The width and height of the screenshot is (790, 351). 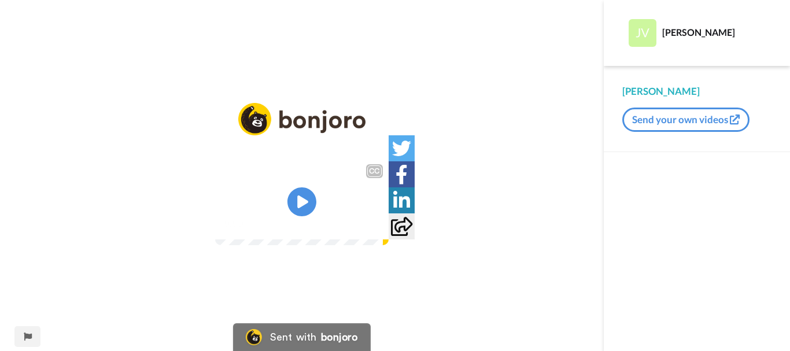 I want to click on span: 0:40, so click(x=262, y=223).